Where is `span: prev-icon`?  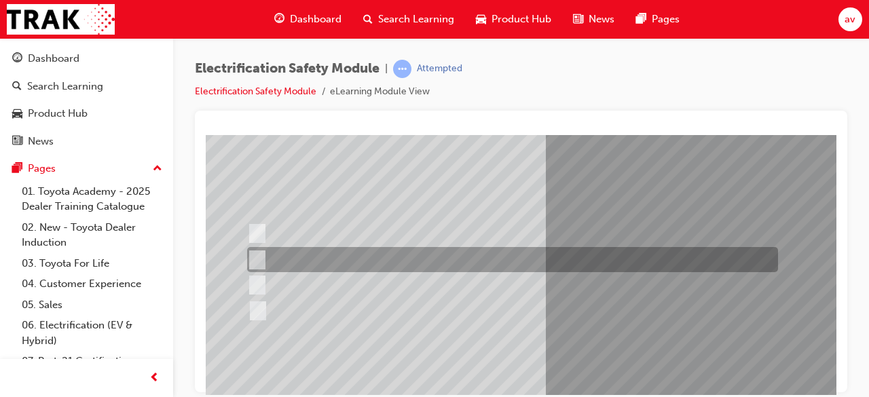
span: prev-icon is located at coordinates (154, 378).